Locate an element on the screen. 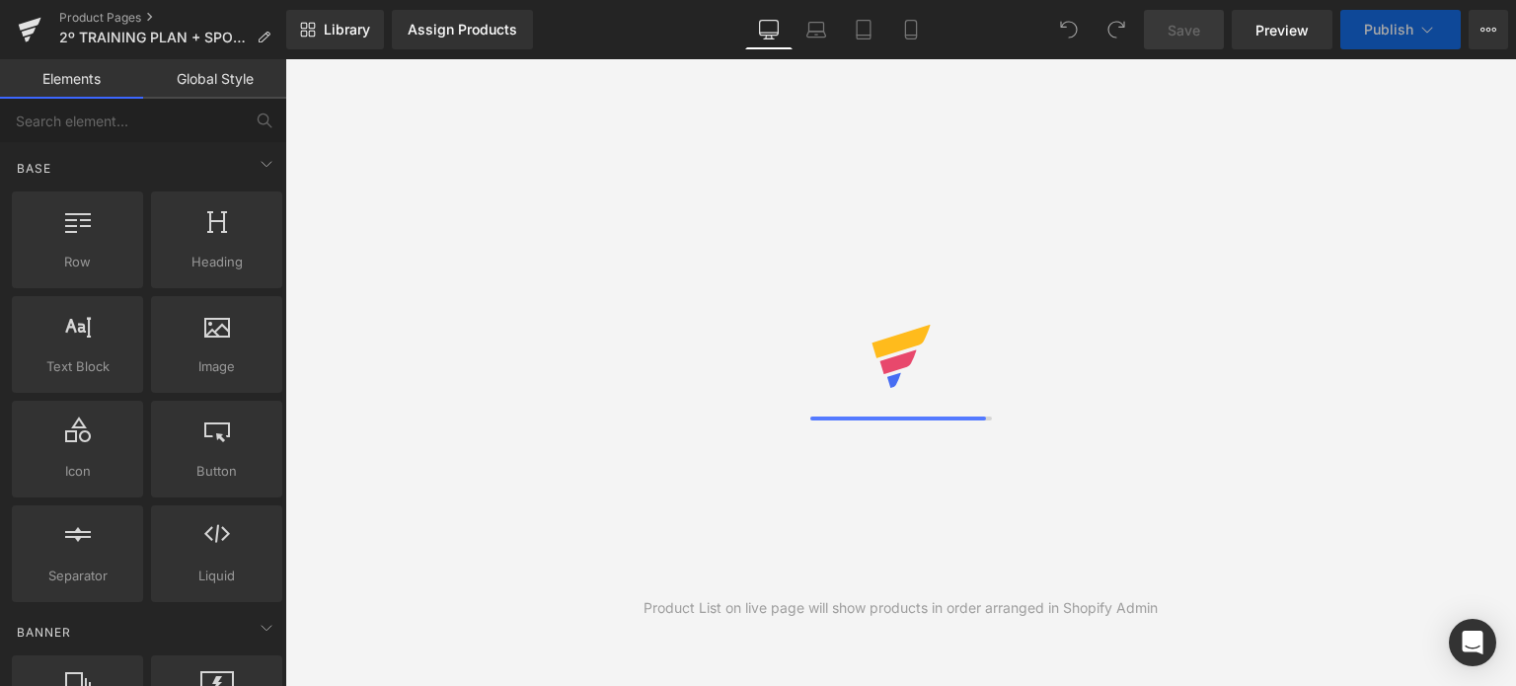 This screenshot has width=1516, height=686. a: Desktop is located at coordinates (769, 30).